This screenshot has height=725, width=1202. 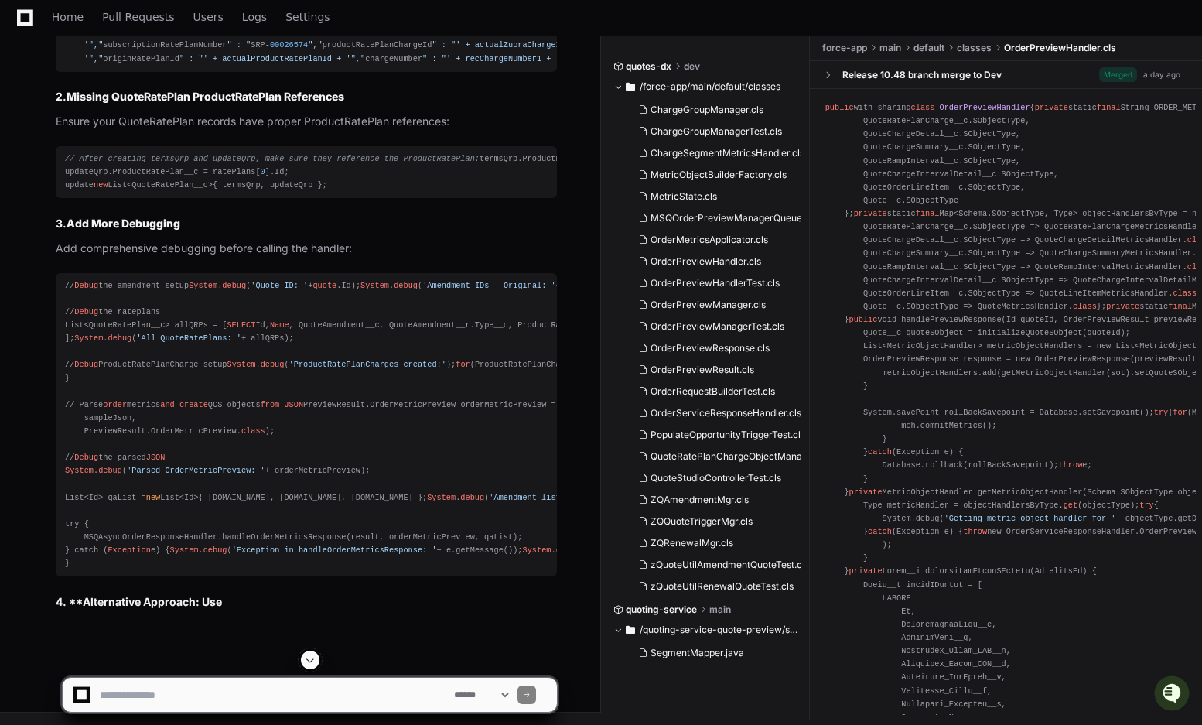 I want to click on strong: Missing QuoteRatePlan ProductRatePlan References, so click(x=205, y=96).